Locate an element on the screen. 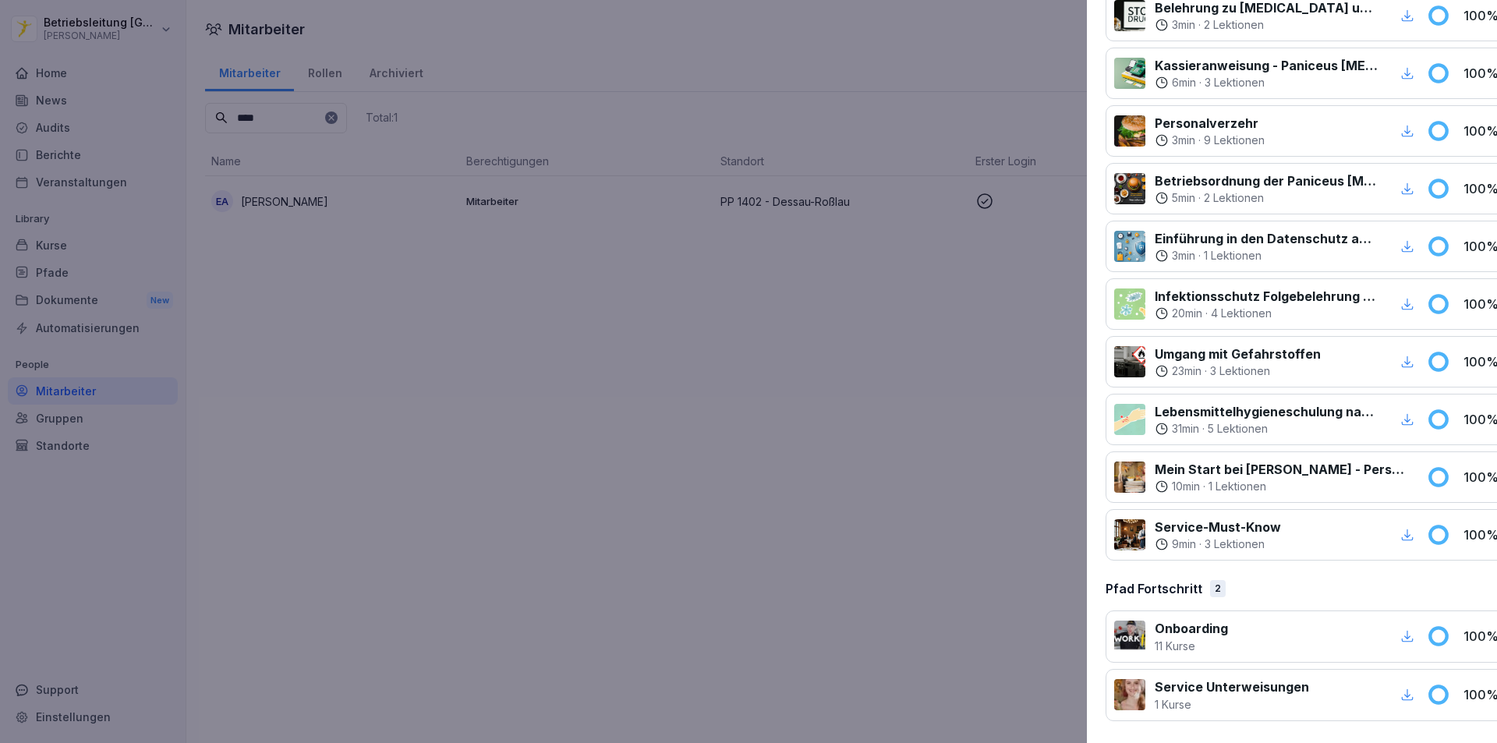 The height and width of the screenshot is (743, 1497). p: Einführung in den Datenschutz am Arbeitsplatz nach Art. 13 ff. DSGVO is located at coordinates (1267, 239).